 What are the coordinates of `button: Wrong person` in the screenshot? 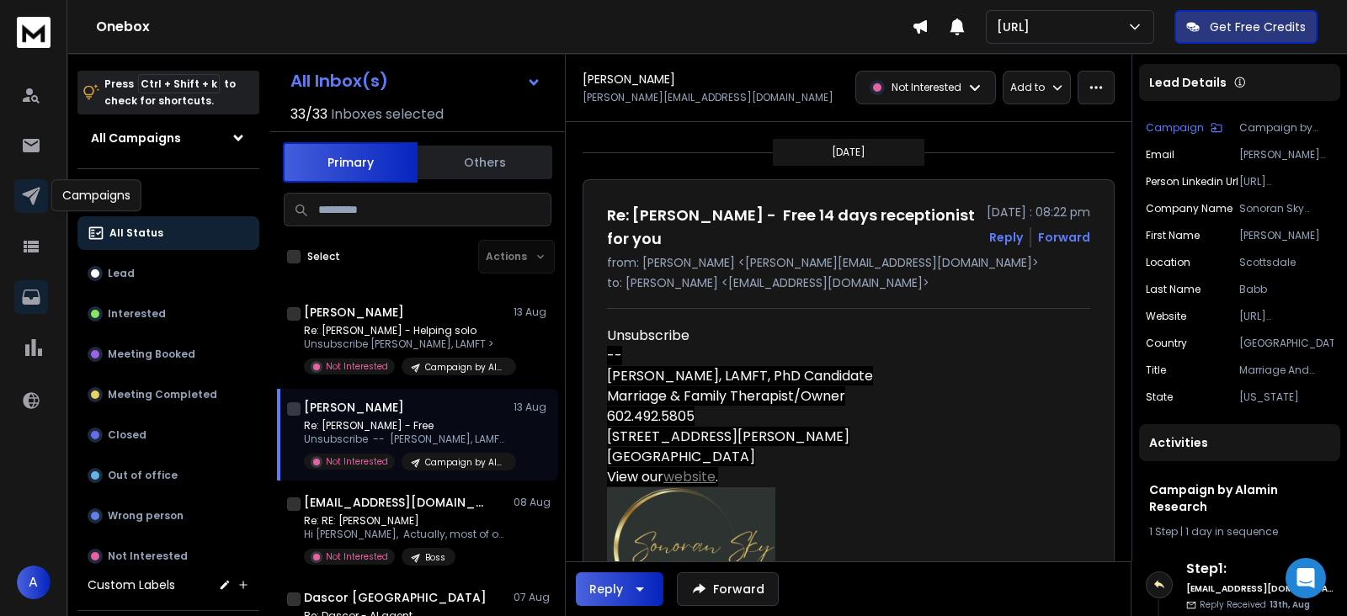 It's located at (168, 516).